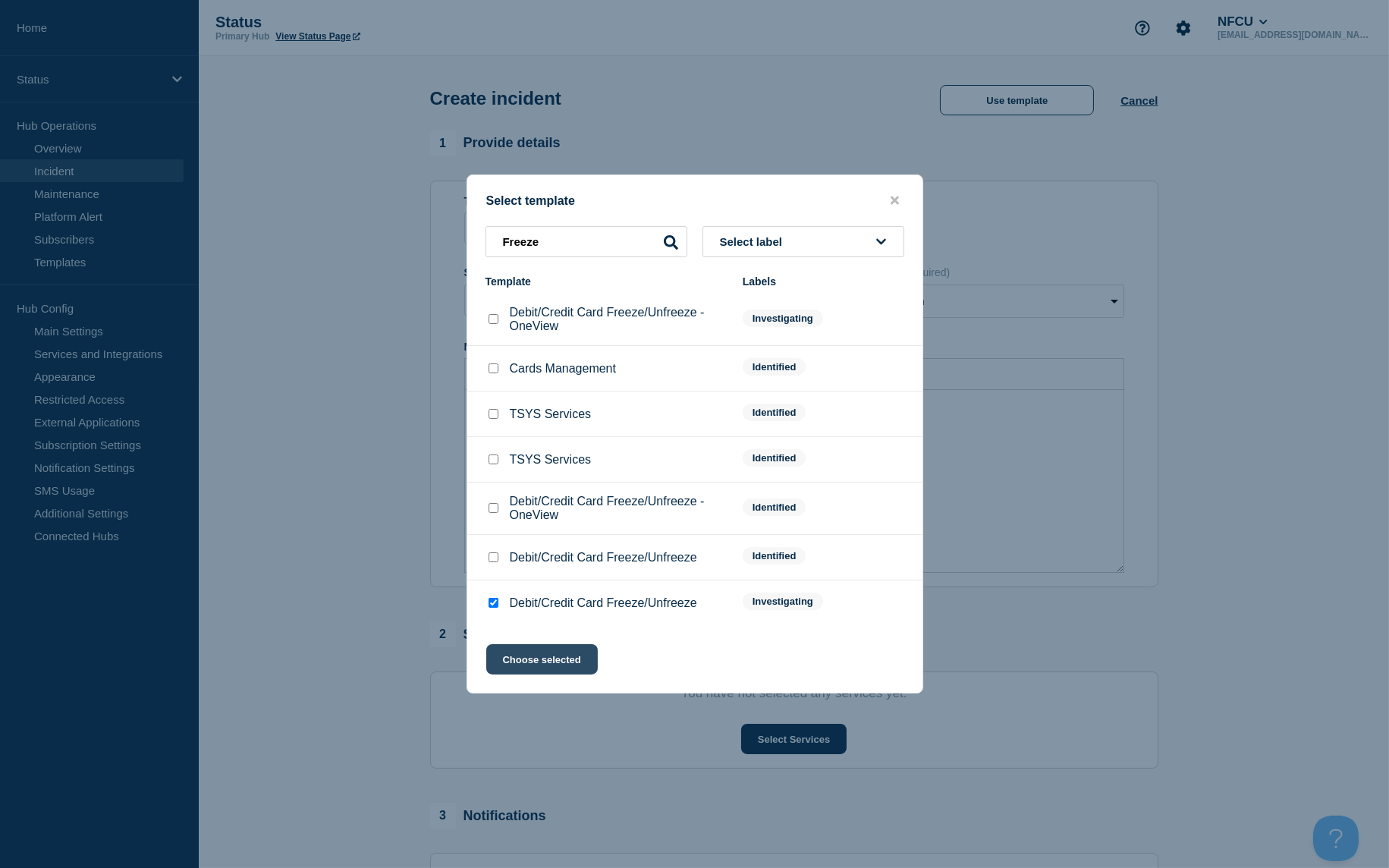 Image resolution: width=1389 pixels, height=868 pixels. I want to click on button: Select label, so click(804, 241).